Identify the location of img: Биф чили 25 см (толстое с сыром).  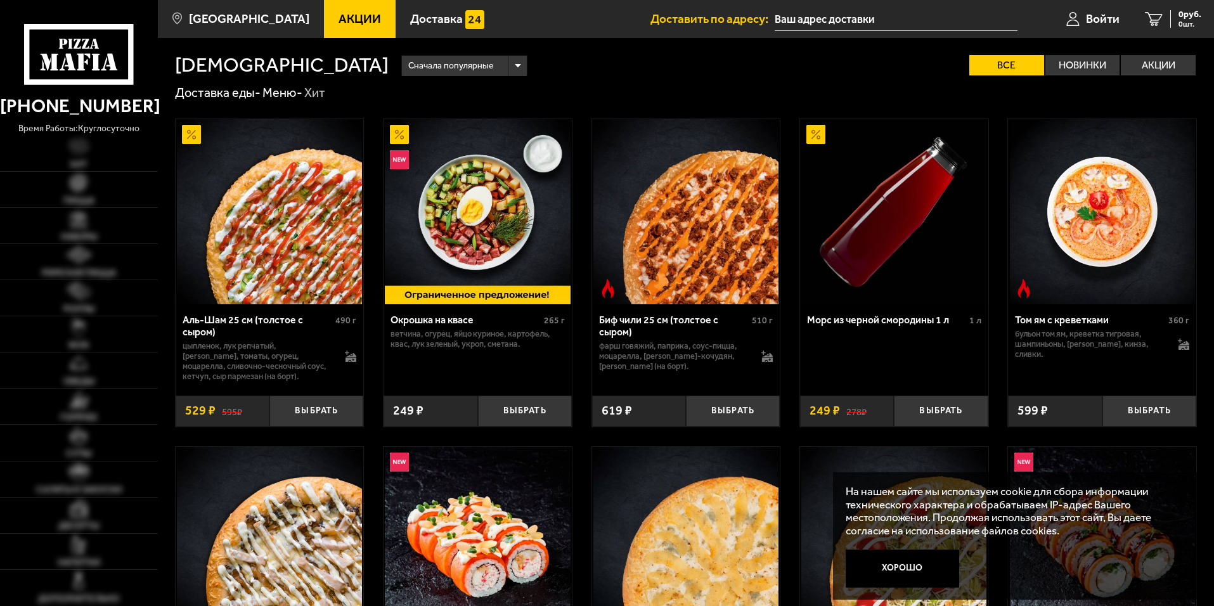
(686, 212).